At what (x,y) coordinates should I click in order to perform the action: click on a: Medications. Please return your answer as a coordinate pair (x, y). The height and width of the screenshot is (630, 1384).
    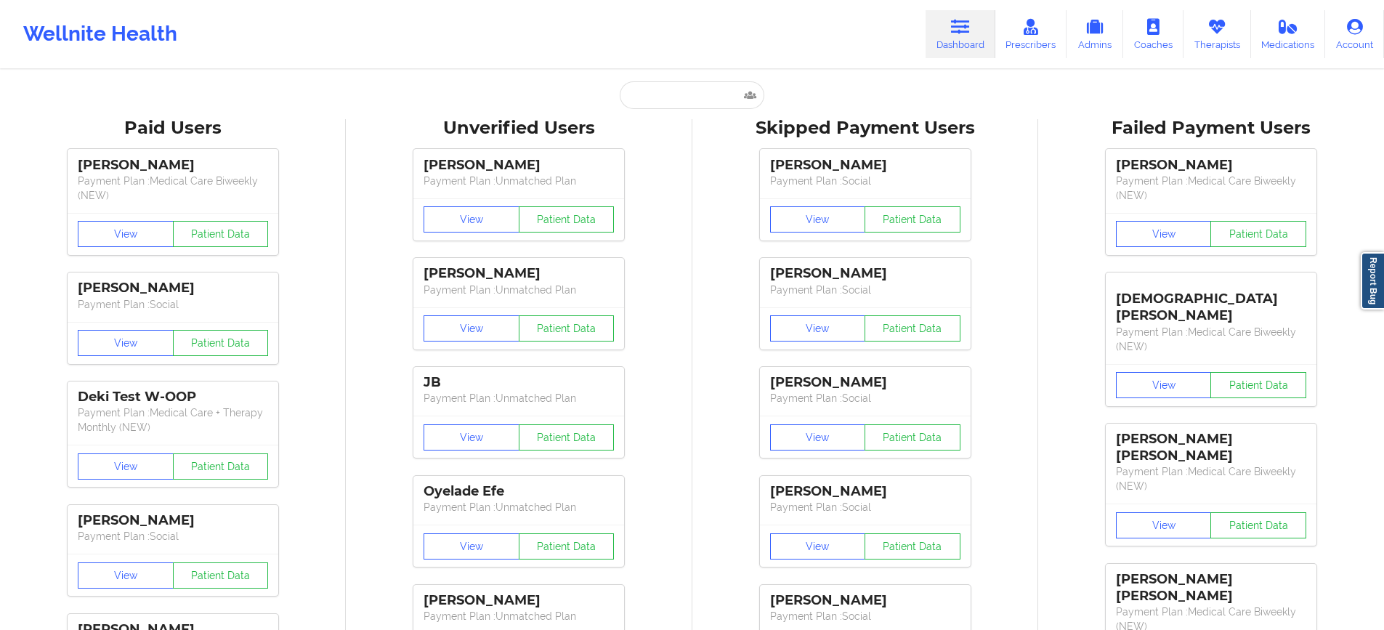
    Looking at the image, I should click on (1288, 34).